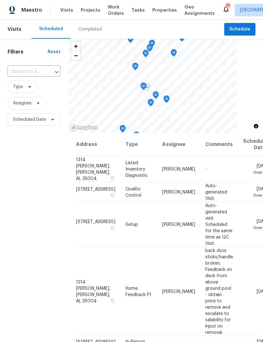  What do you see at coordinates (219, 225) in the screenshot?
I see `span: Auto-generated visit. Scheduled for the same time as QC Visit.` at bounding box center [219, 225].